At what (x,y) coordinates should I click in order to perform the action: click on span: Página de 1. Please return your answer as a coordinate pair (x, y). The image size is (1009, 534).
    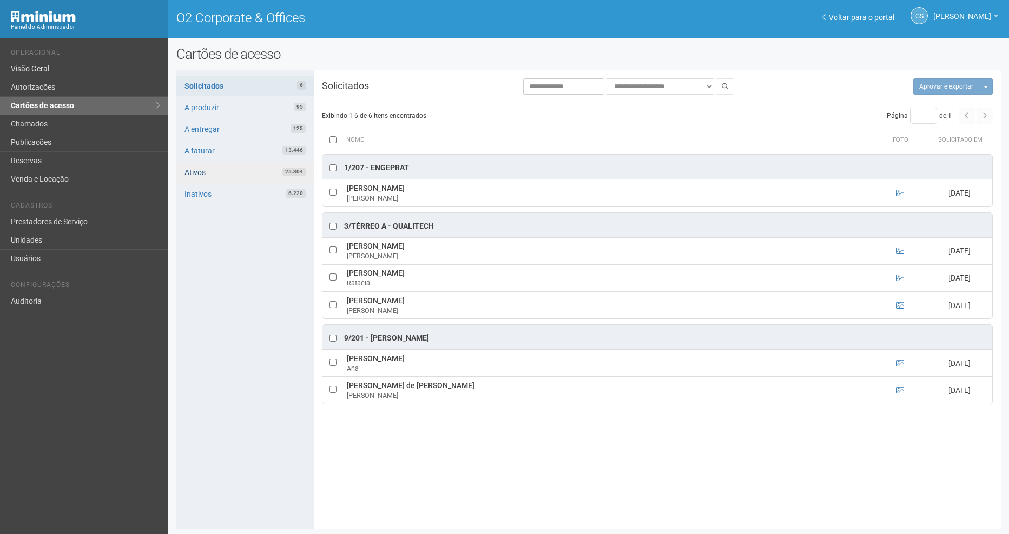
    Looking at the image, I should click on (919, 116).